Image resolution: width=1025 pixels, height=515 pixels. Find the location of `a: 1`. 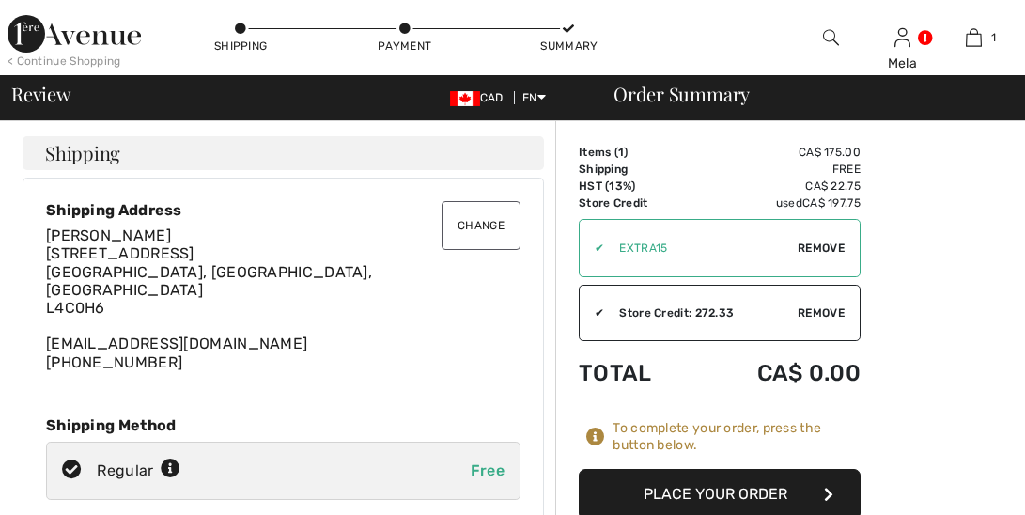

a: 1 is located at coordinates (975, 38).